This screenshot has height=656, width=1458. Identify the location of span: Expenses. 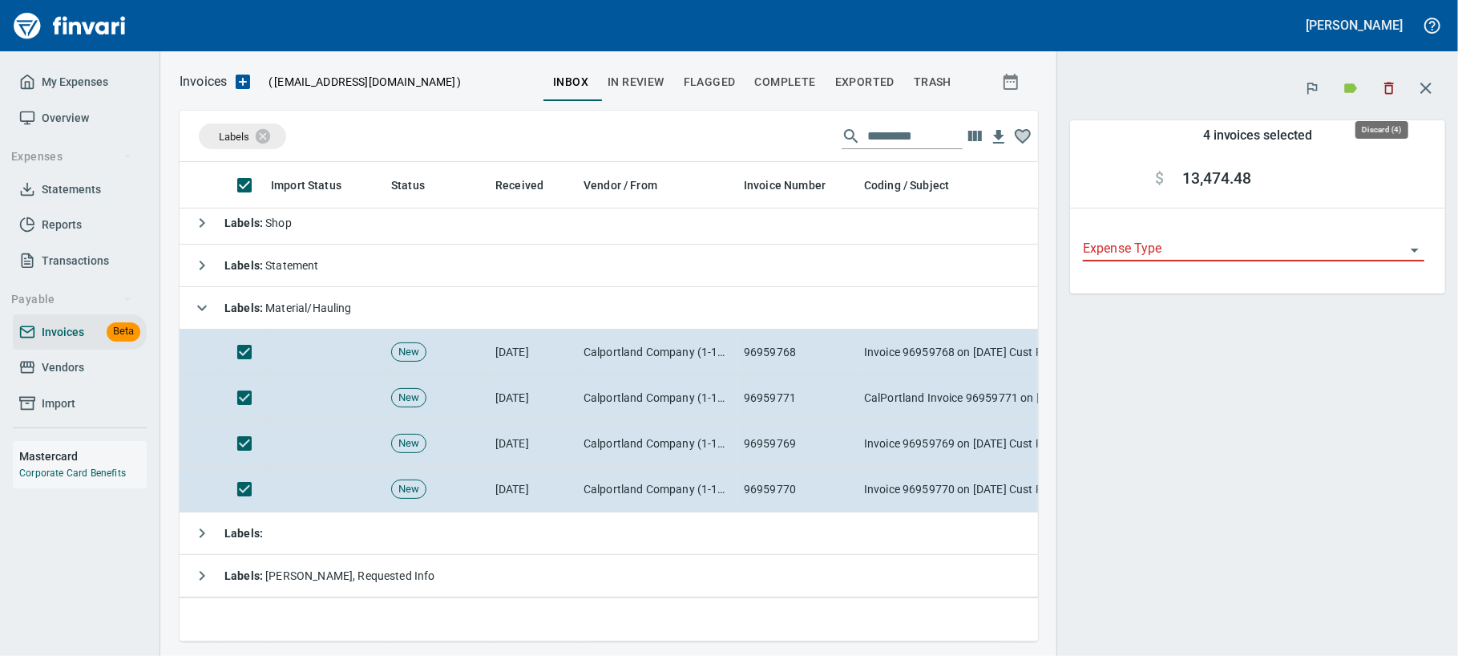
(71, 156).